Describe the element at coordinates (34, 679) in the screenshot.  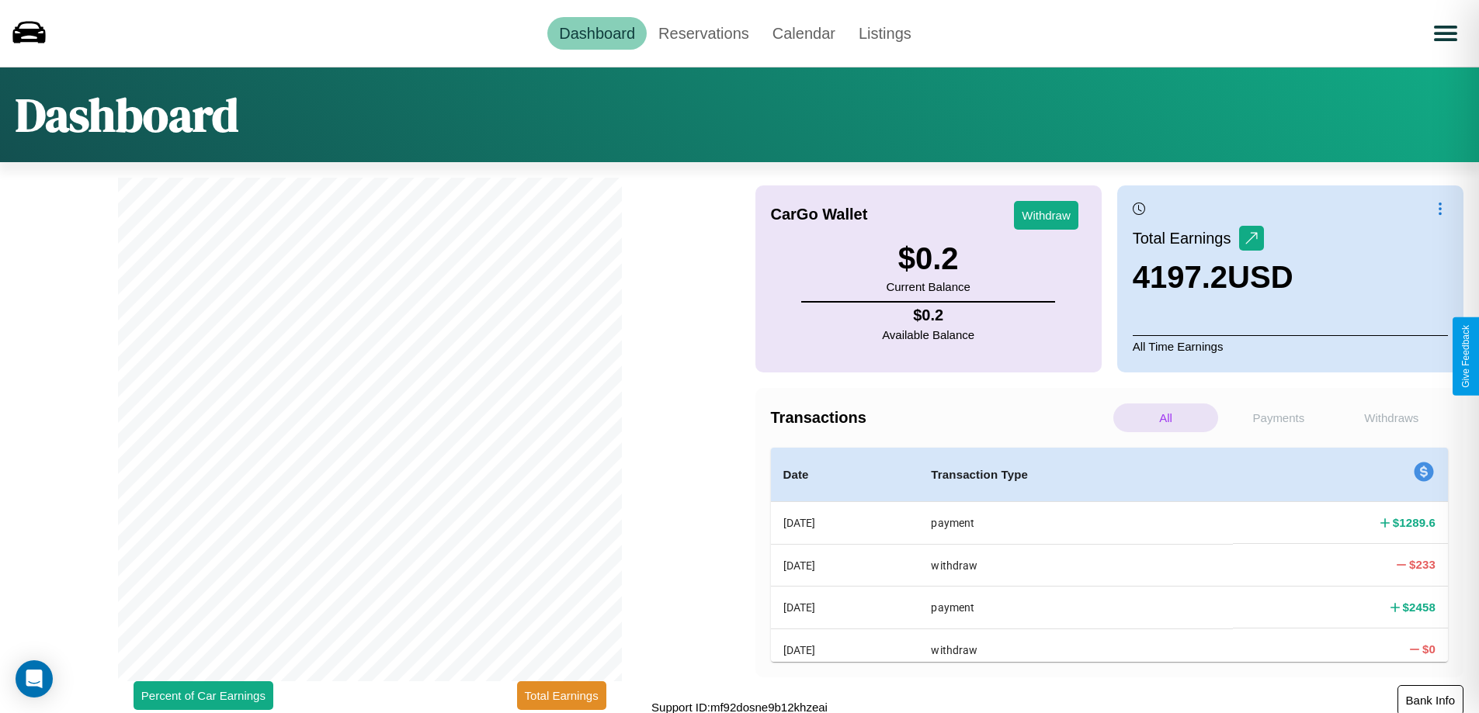
I see `div: Open Intercom Messenger` at that location.